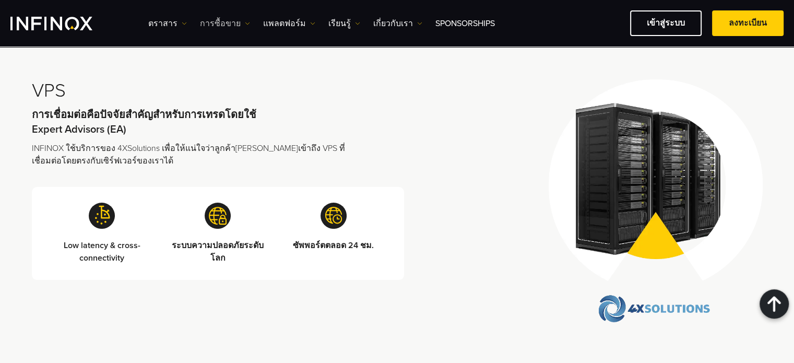 Image resolution: width=794 pixels, height=363 pixels. I want to click on h2: VPS, so click(218, 91).